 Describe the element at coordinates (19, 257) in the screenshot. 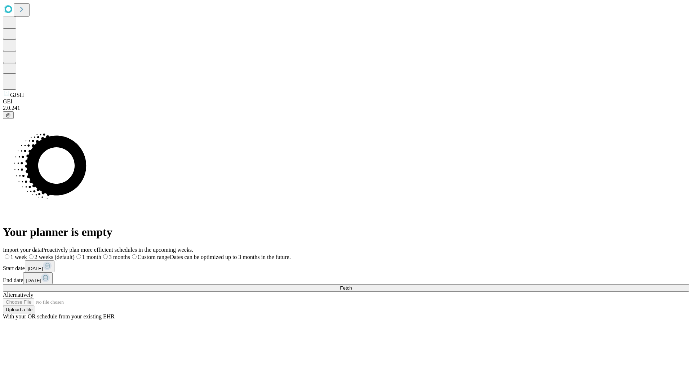

I see `span: 1 week` at that location.